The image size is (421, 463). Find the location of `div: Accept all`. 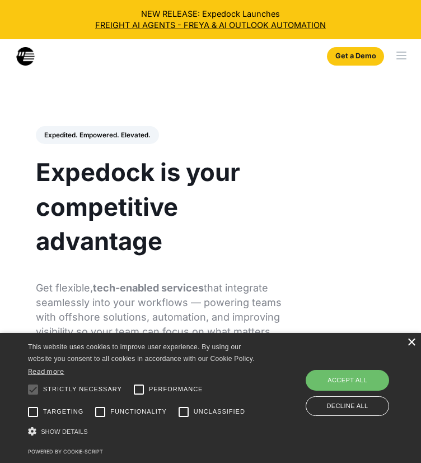

div: Accept all is located at coordinates (347, 380).